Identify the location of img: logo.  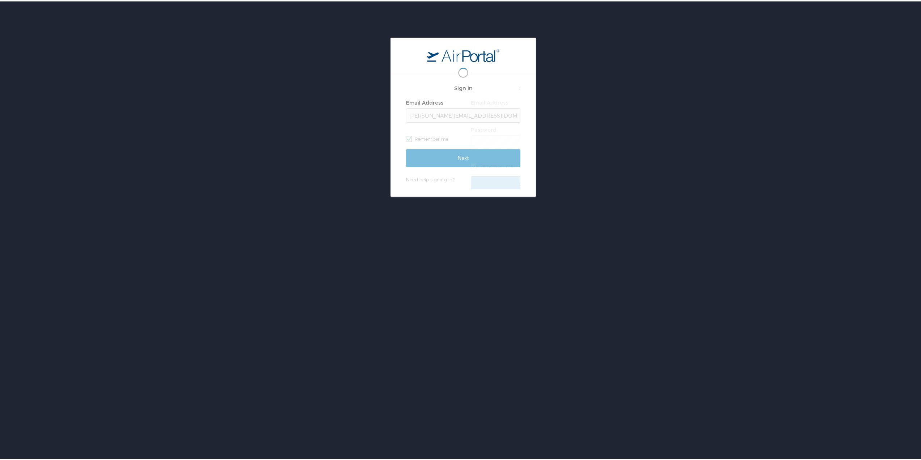
(463, 54).